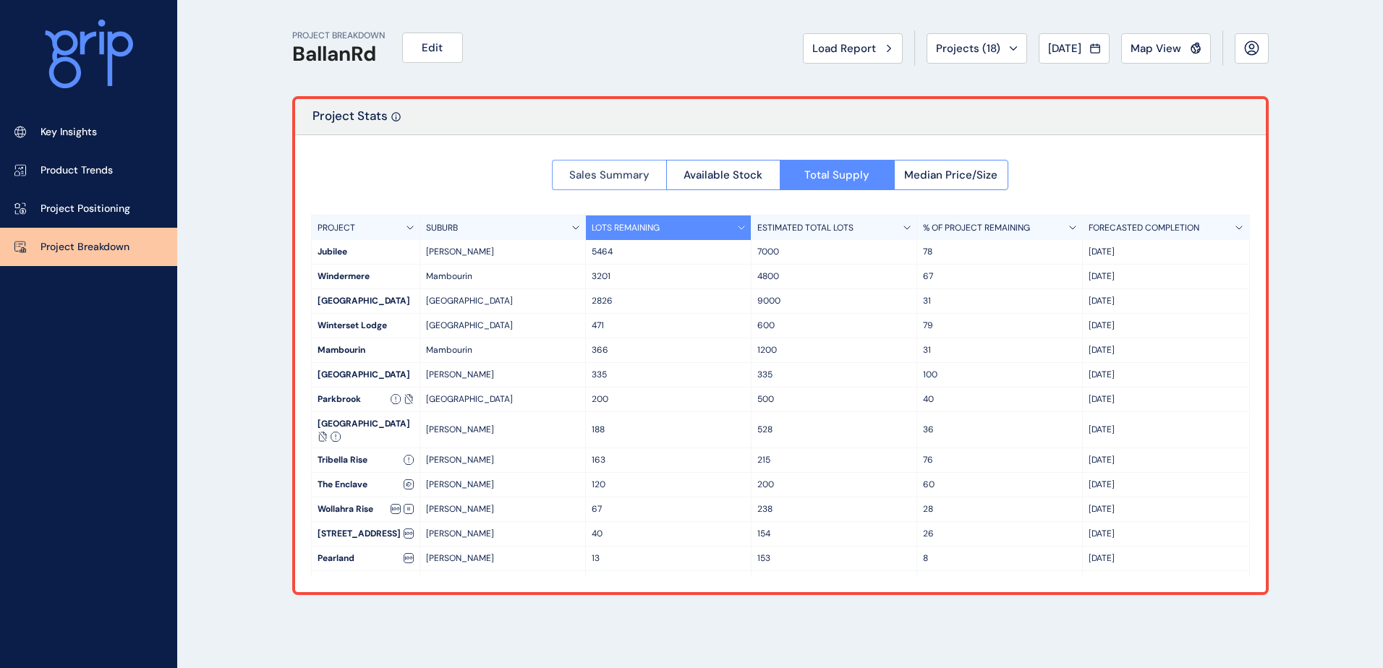  I want to click on button: Map View, so click(1166, 48).